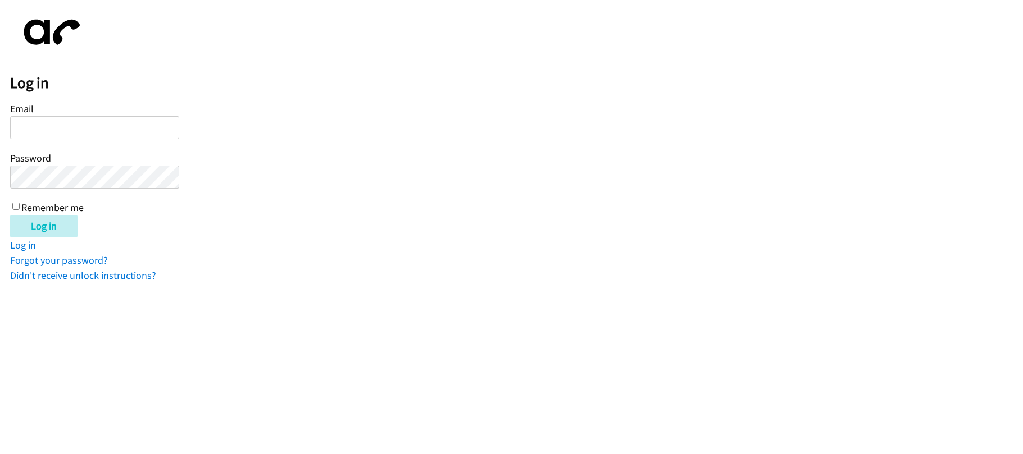 The width and height of the screenshot is (1023, 454). What do you see at coordinates (83, 275) in the screenshot?
I see `a: Didn't receive unlock instructions?` at bounding box center [83, 275].